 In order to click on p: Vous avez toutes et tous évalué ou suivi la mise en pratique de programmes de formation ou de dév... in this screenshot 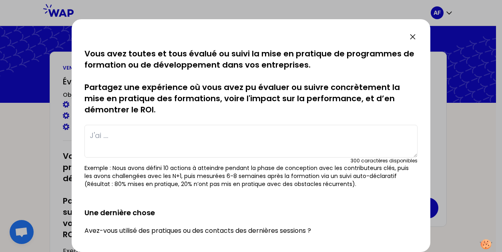, I will do `click(251, 82)`.